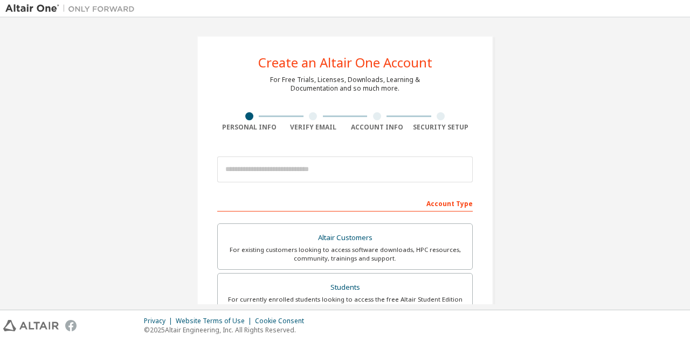  Describe the element at coordinates (345, 63) in the screenshot. I see `div: Create an Altair One Account` at that location.